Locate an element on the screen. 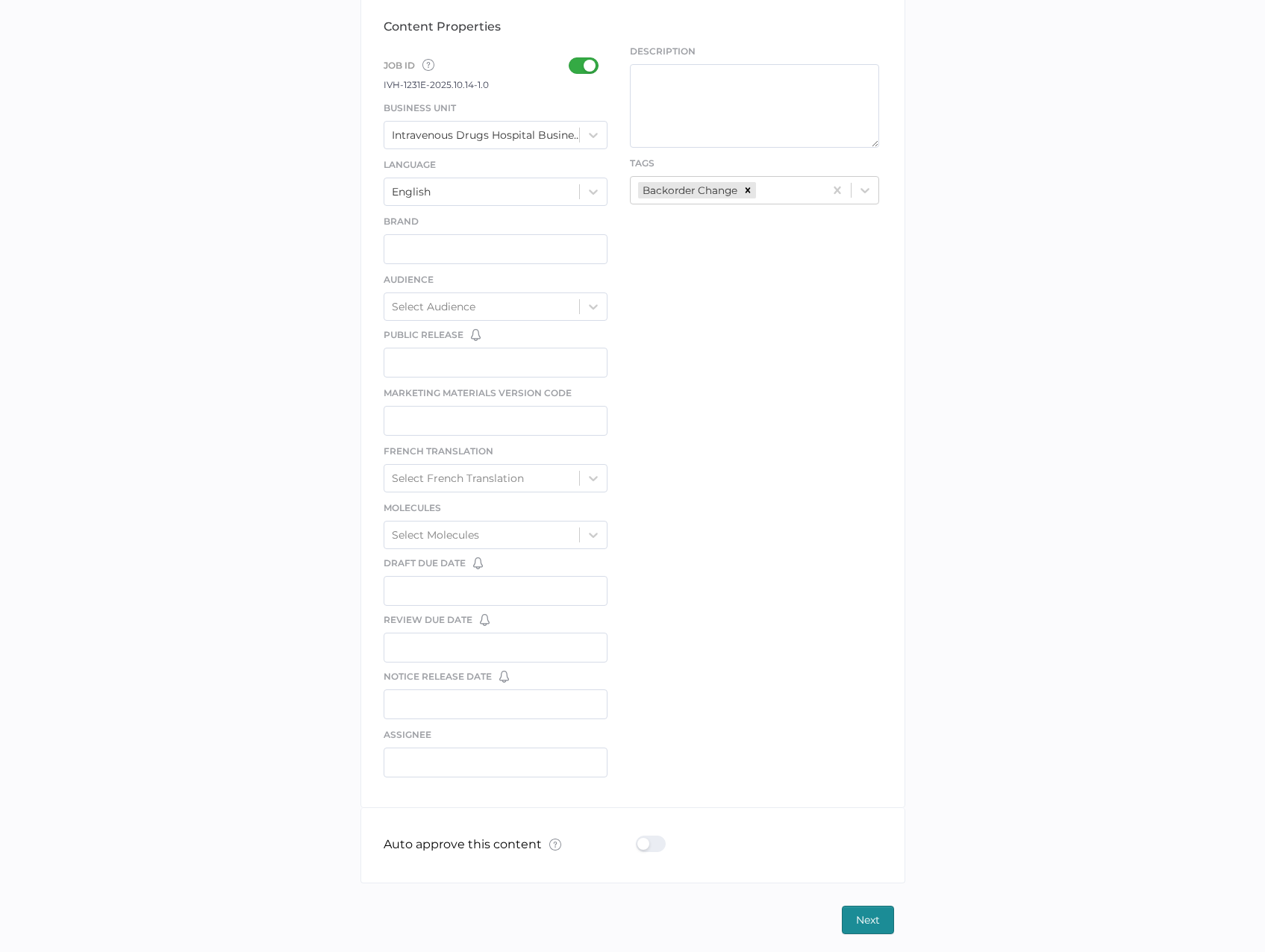  span: Molecules is located at coordinates (412, 507).